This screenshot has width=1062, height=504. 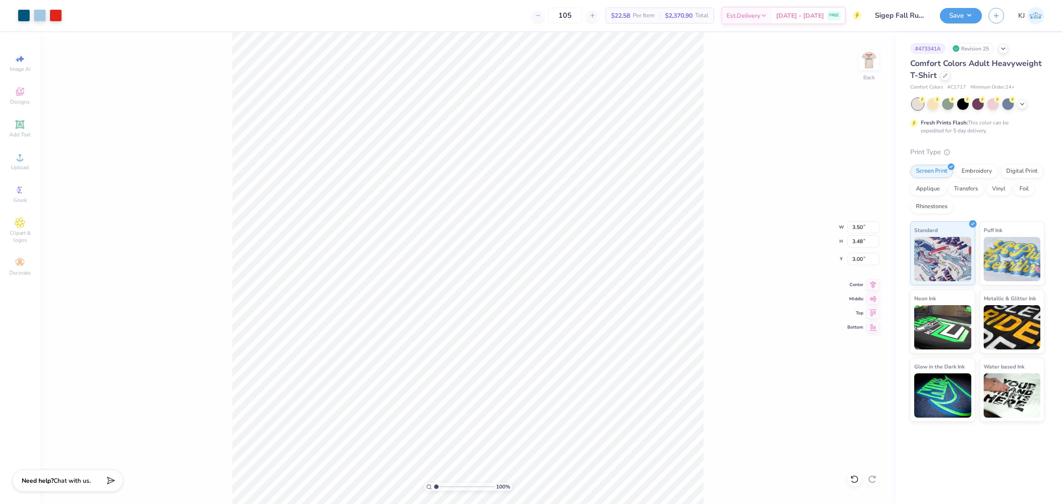 What do you see at coordinates (977, 152) in the screenshot?
I see `div: Print Type` at bounding box center [977, 152].